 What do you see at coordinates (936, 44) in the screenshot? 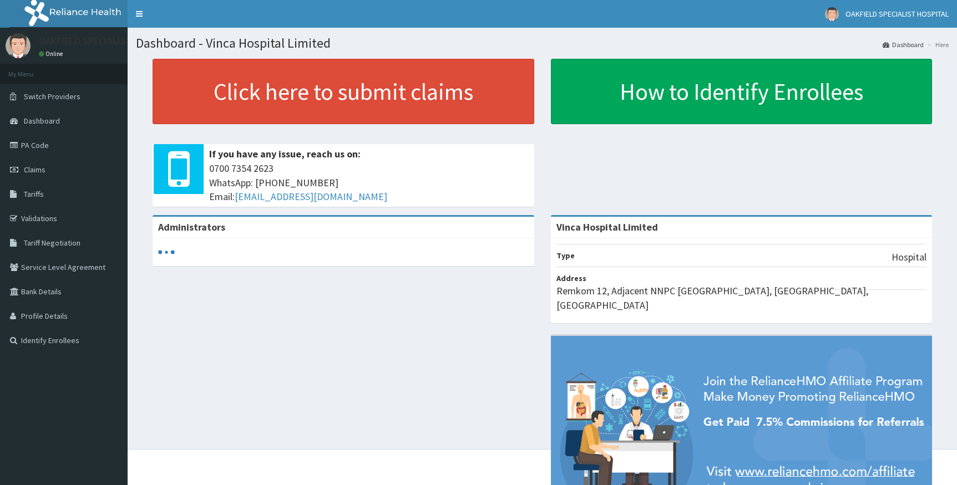
I see `li: Here` at bounding box center [936, 44].